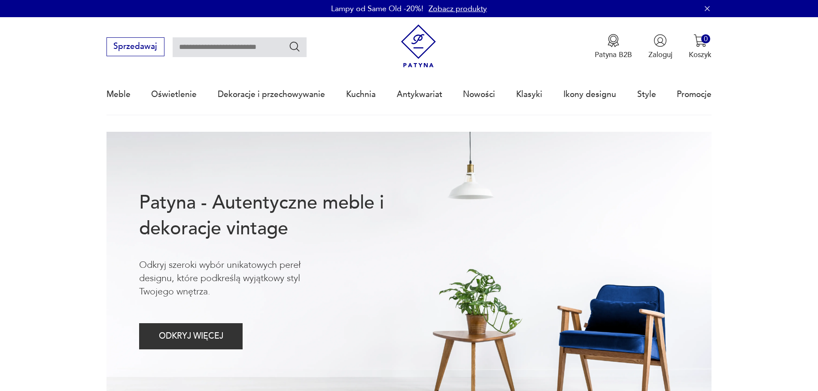  I want to click on a: Ikony designu, so click(590, 94).